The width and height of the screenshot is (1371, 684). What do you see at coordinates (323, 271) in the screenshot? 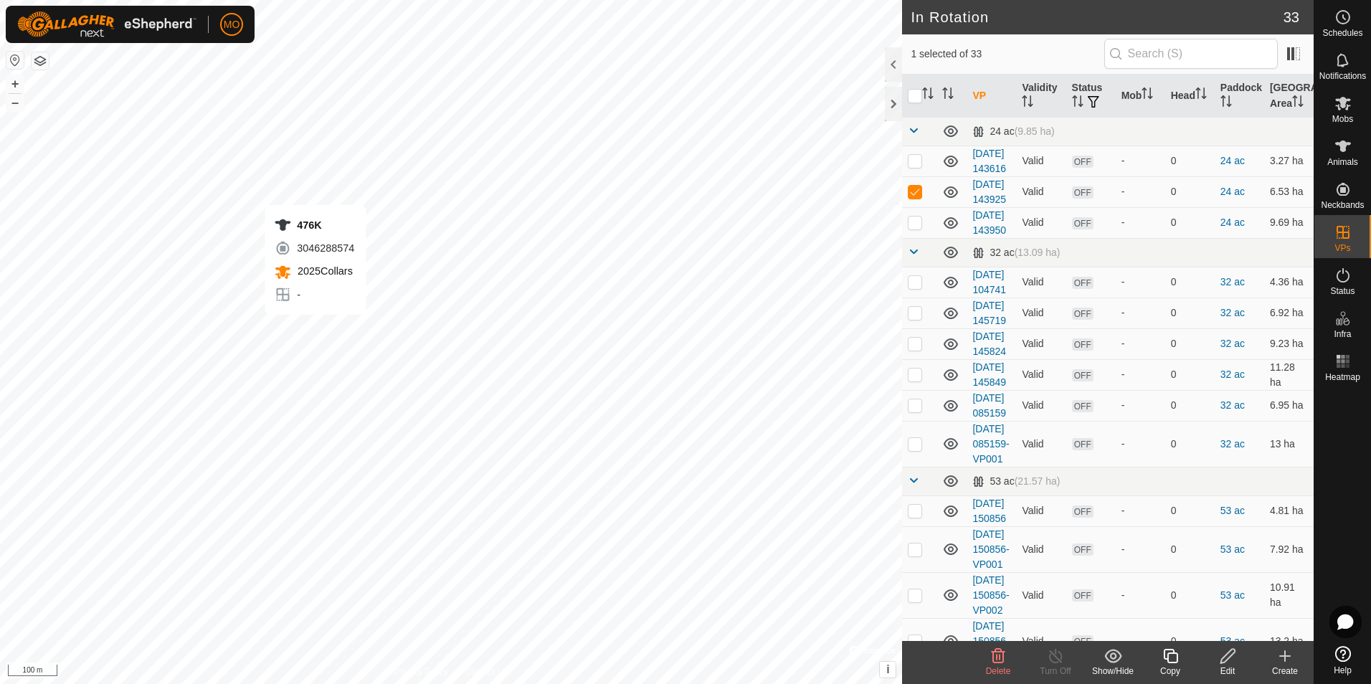
I see `span: 2025Collars` at bounding box center [323, 271].